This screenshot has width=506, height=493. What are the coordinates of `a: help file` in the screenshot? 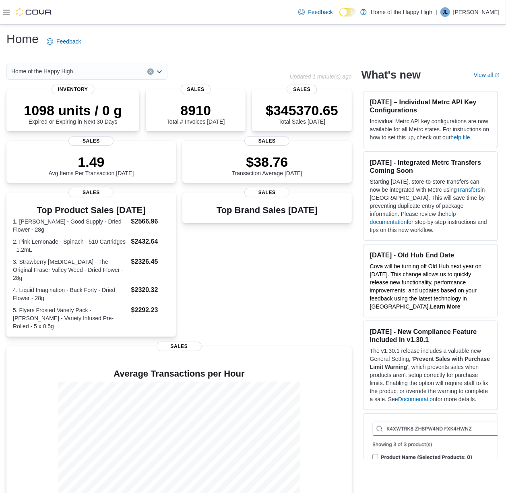 It's located at (461, 137).